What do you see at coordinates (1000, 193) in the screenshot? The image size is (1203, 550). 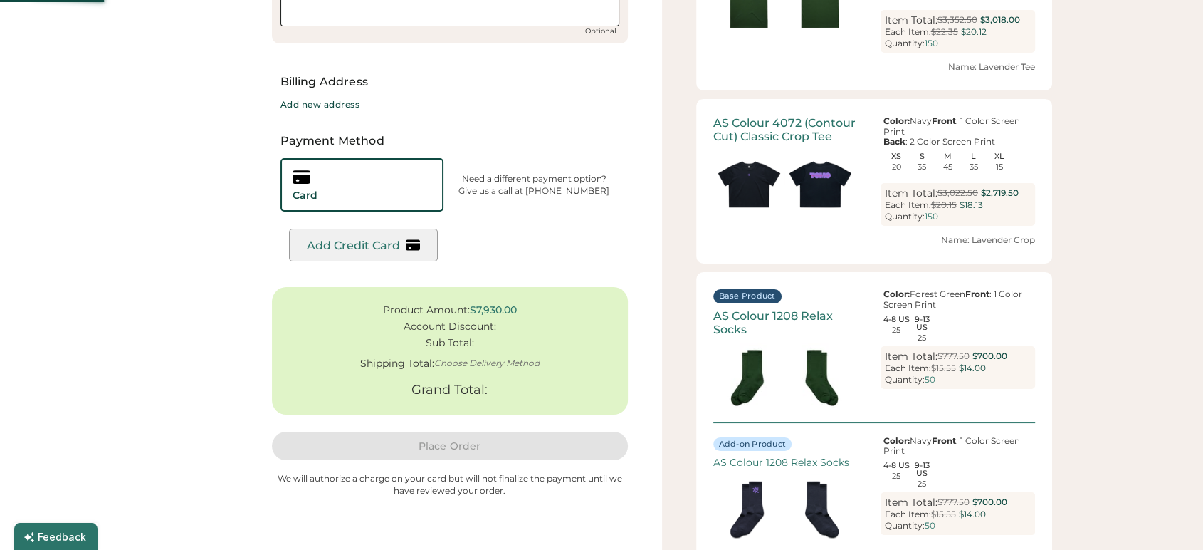 I see `div: $2,719.50` at bounding box center [1000, 193].